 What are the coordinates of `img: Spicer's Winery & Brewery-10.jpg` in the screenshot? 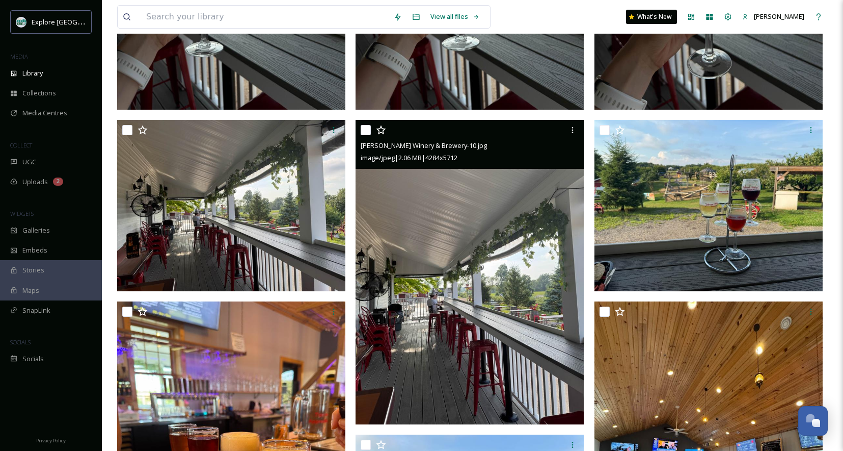 It's located at (470, 272).